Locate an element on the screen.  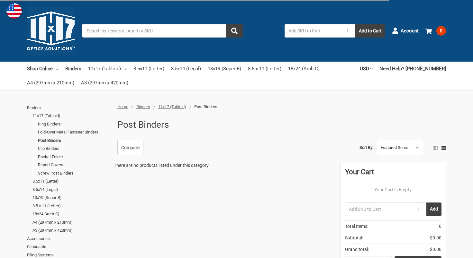
a: Accessories is located at coordinates (68, 239).